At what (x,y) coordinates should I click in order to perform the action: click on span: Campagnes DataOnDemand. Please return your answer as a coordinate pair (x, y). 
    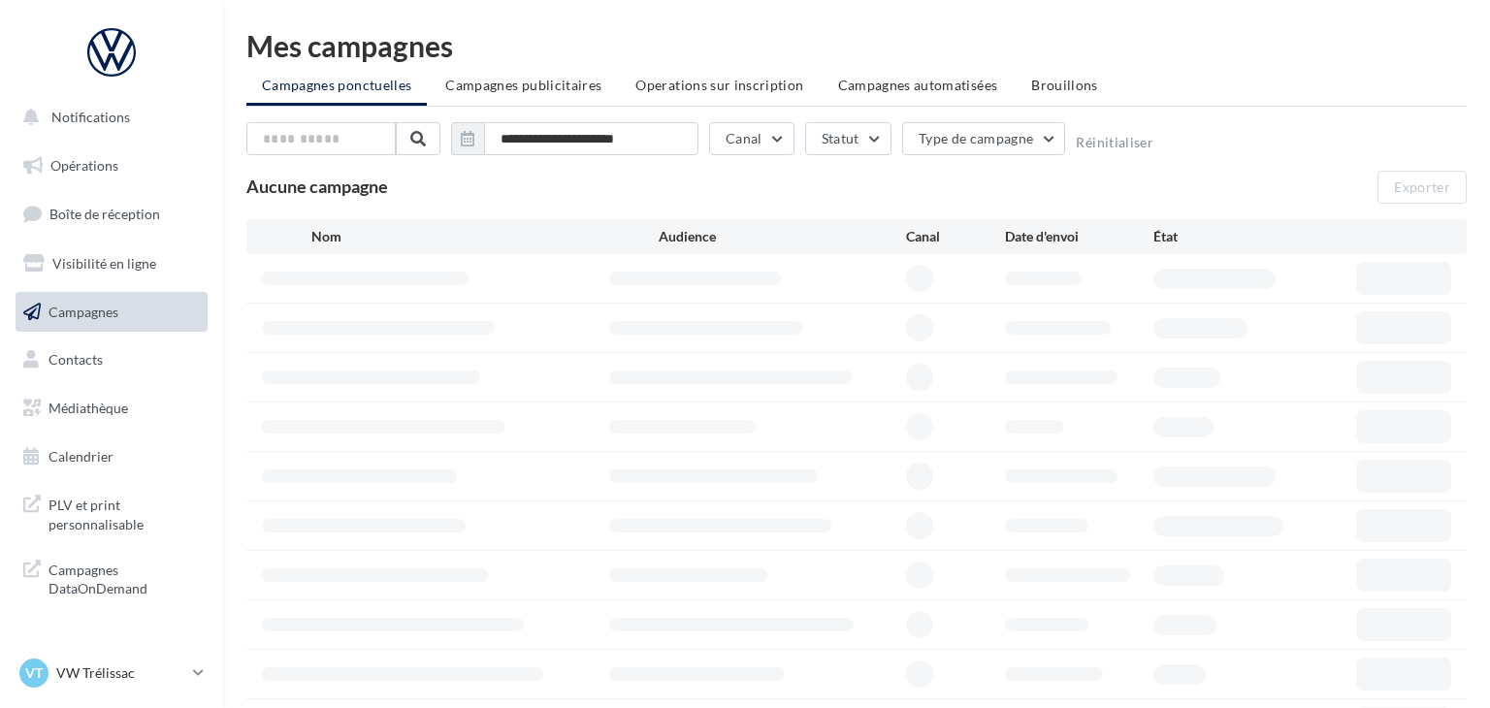
    Looking at the image, I should click on (124, 577).